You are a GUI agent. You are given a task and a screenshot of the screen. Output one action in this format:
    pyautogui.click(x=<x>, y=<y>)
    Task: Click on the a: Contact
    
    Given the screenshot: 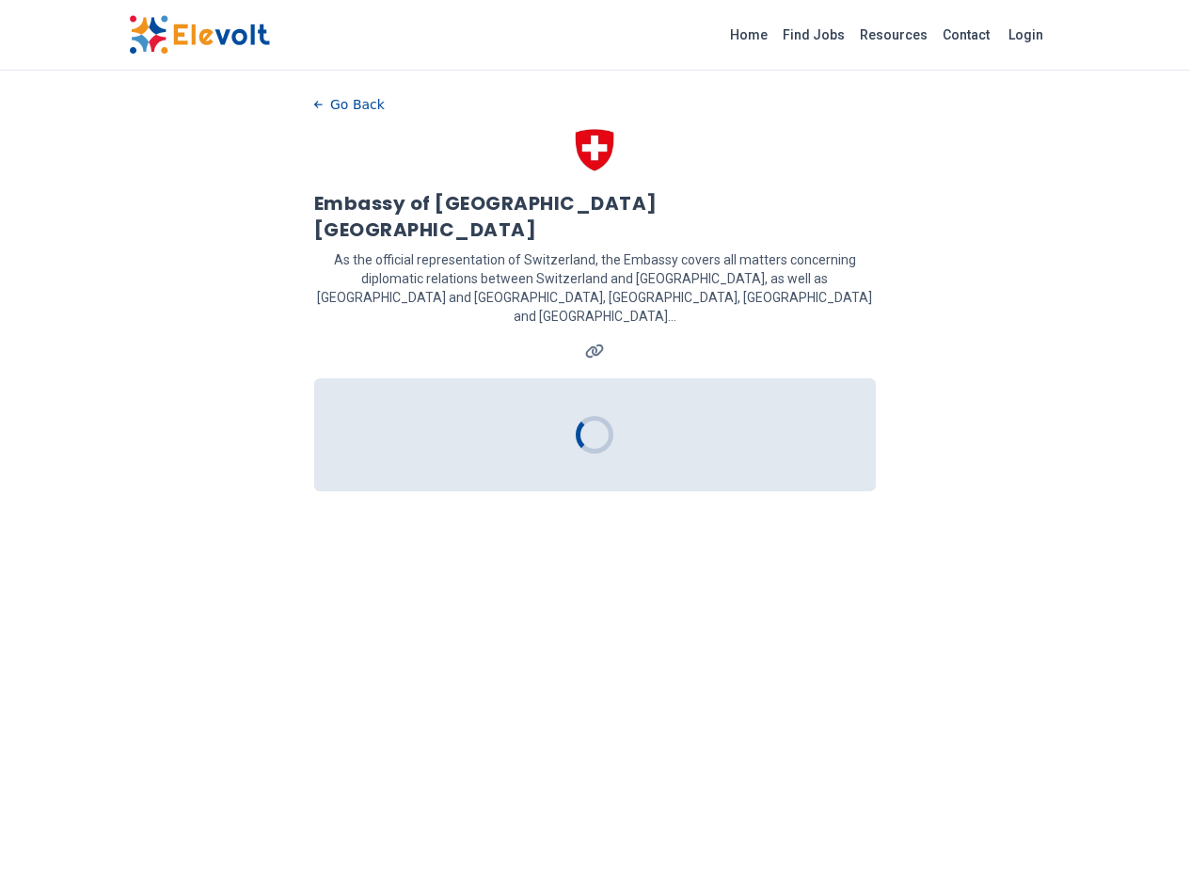 What is the action you would take?
    pyautogui.click(x=966, y=35)
    